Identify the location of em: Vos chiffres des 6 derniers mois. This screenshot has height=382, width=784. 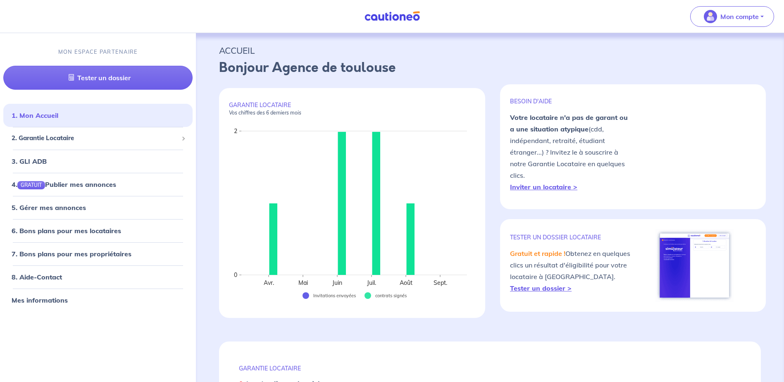
(265, 112).